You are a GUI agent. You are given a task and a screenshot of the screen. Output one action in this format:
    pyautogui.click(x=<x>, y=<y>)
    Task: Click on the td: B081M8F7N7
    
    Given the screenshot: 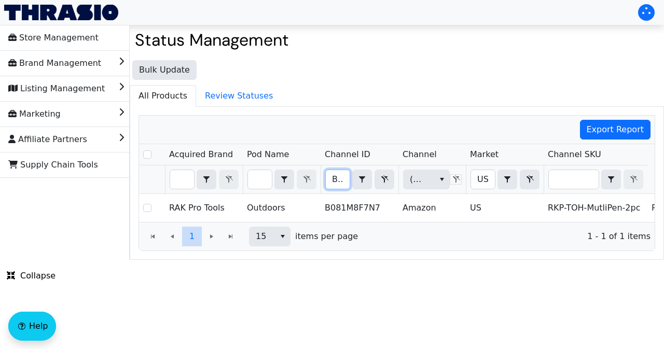 What is the action you would take?
    pyautogui.click(x=359, y=208)
    